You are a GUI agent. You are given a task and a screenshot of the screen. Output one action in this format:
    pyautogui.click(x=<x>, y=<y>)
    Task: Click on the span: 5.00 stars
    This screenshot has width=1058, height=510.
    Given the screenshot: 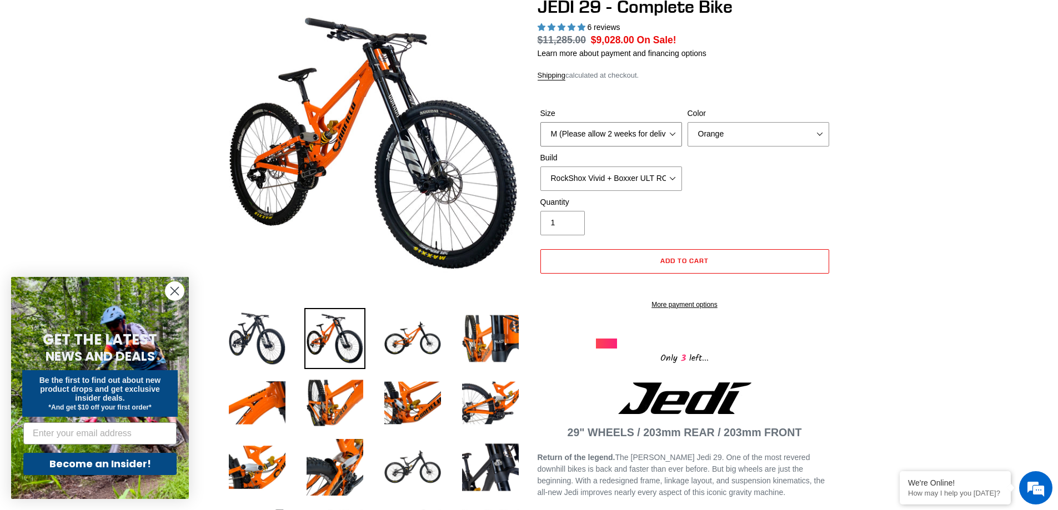 What is the action you would take?
    pyautogui.click(x=563, y=27)
    